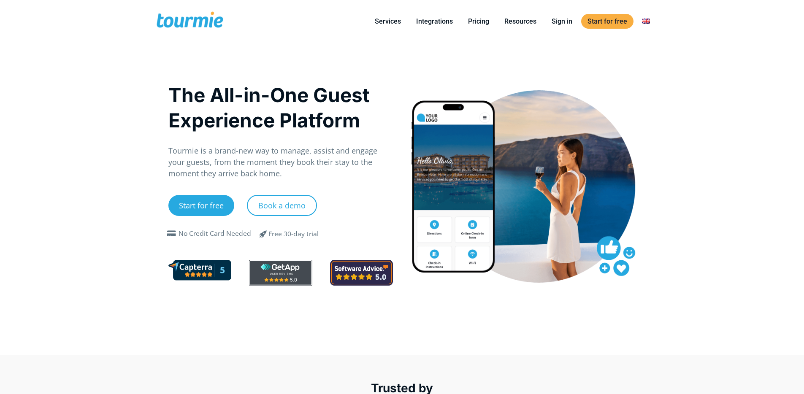  I want to click on a: Integrations, so click(434, 21).